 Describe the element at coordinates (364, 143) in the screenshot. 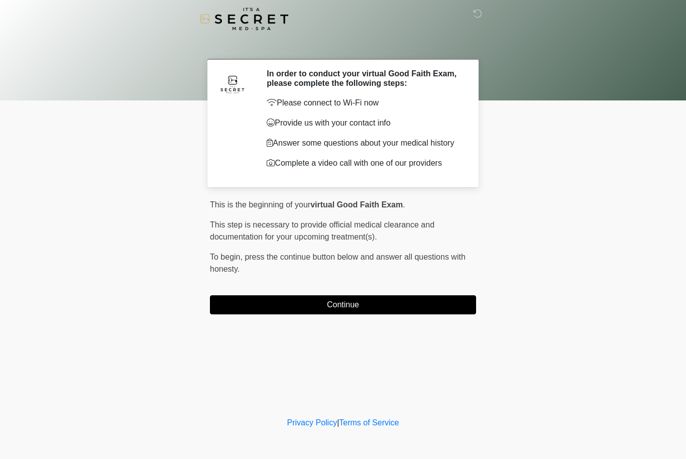

I see `p: Answer some questions about your medical history` at that location.